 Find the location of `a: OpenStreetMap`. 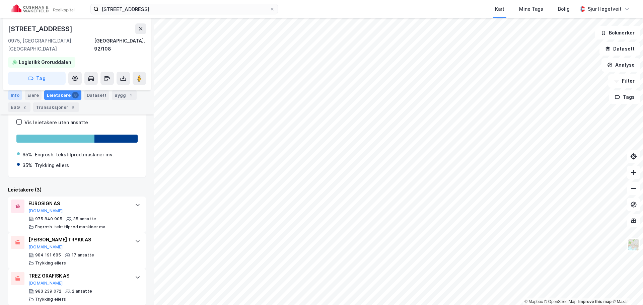

a: OpenStreetMap is located at coordinates (561, 302).